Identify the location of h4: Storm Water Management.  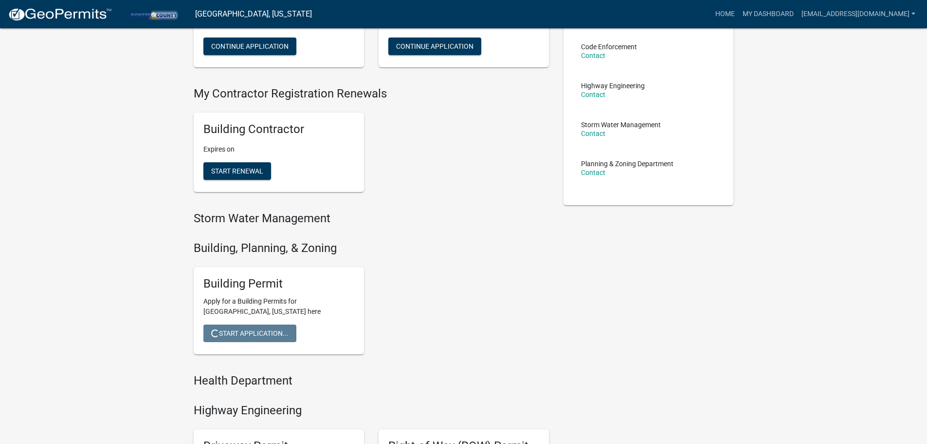
(371, 218).